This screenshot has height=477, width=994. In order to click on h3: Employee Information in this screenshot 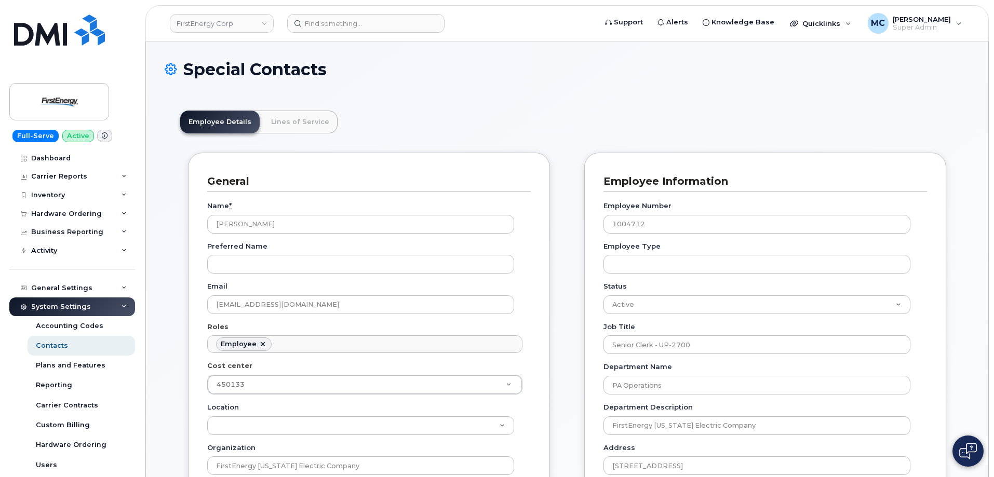, I will do `click(762, 181)`.